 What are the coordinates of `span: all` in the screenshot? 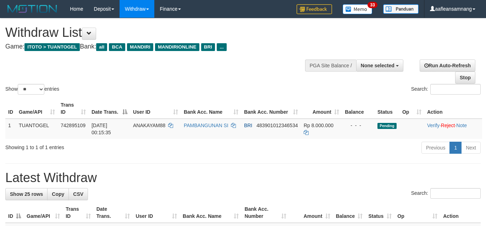 It's located at (101, 47).